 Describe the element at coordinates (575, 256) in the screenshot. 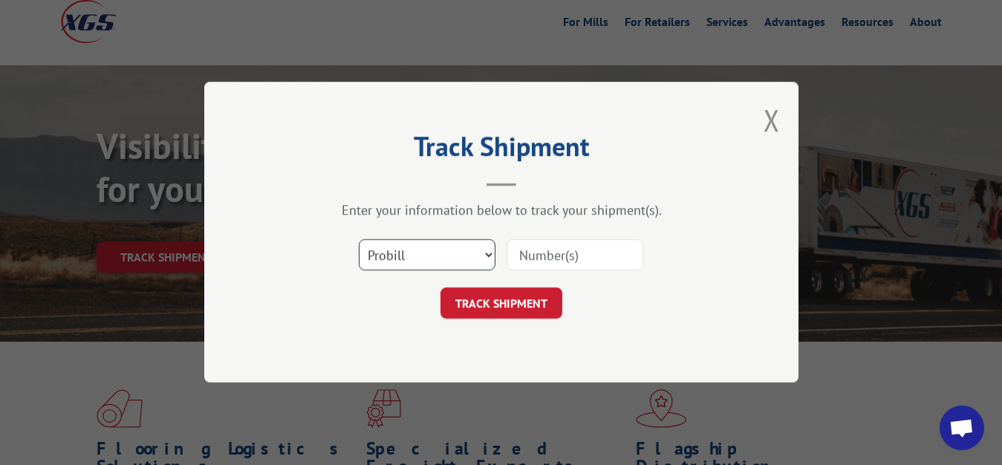

I see `input: Number(s)` at that location.